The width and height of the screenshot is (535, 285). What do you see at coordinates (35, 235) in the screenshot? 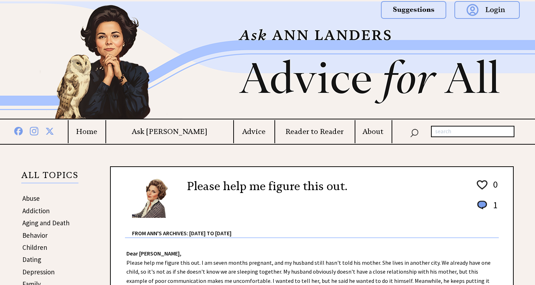
I see `a: Behavior` at bounding box center [35, 235].